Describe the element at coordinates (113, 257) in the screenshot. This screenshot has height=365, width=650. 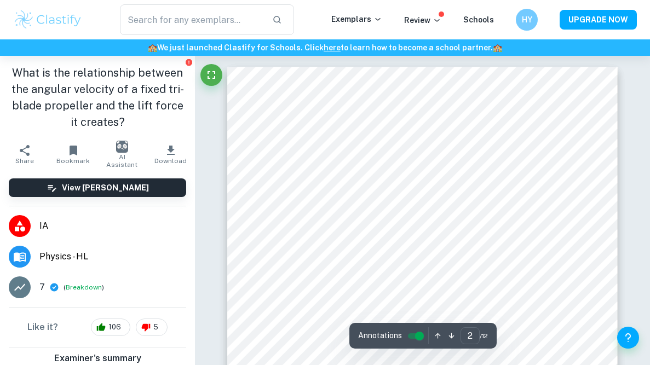
I see `span: Physics - HL` at that location.